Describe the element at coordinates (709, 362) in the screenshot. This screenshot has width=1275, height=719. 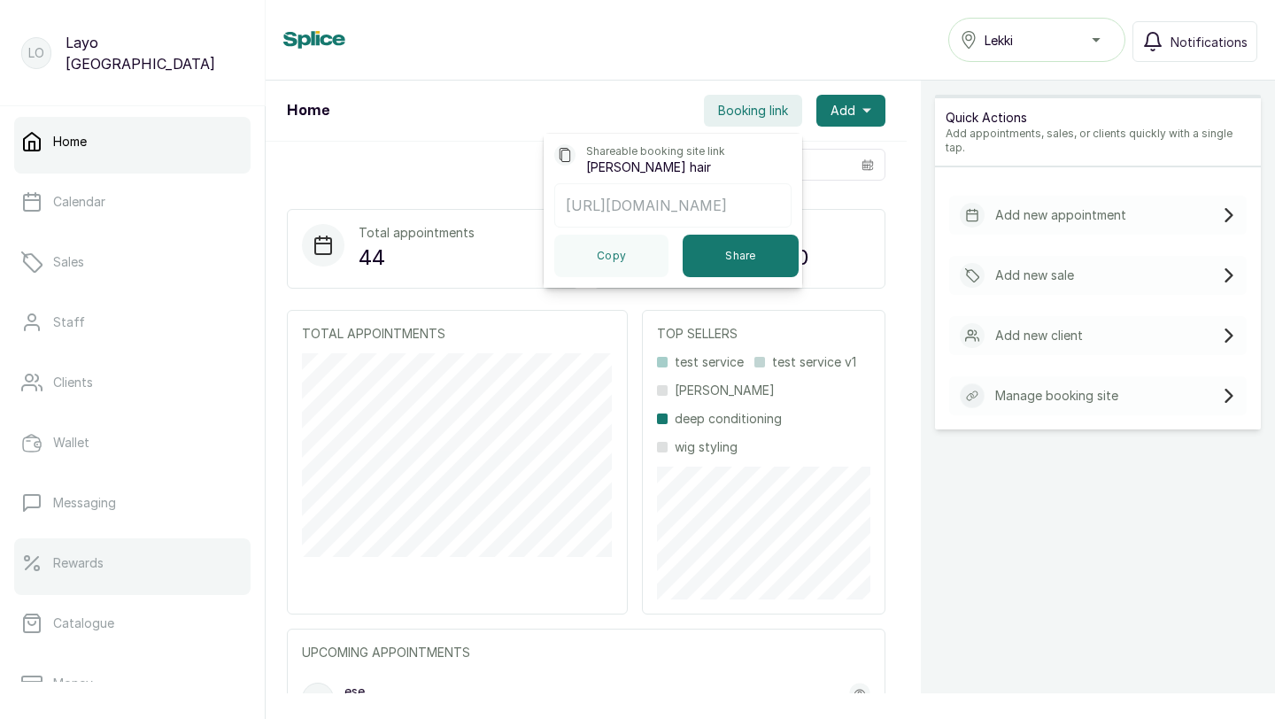
I see `p: test service` at that location.